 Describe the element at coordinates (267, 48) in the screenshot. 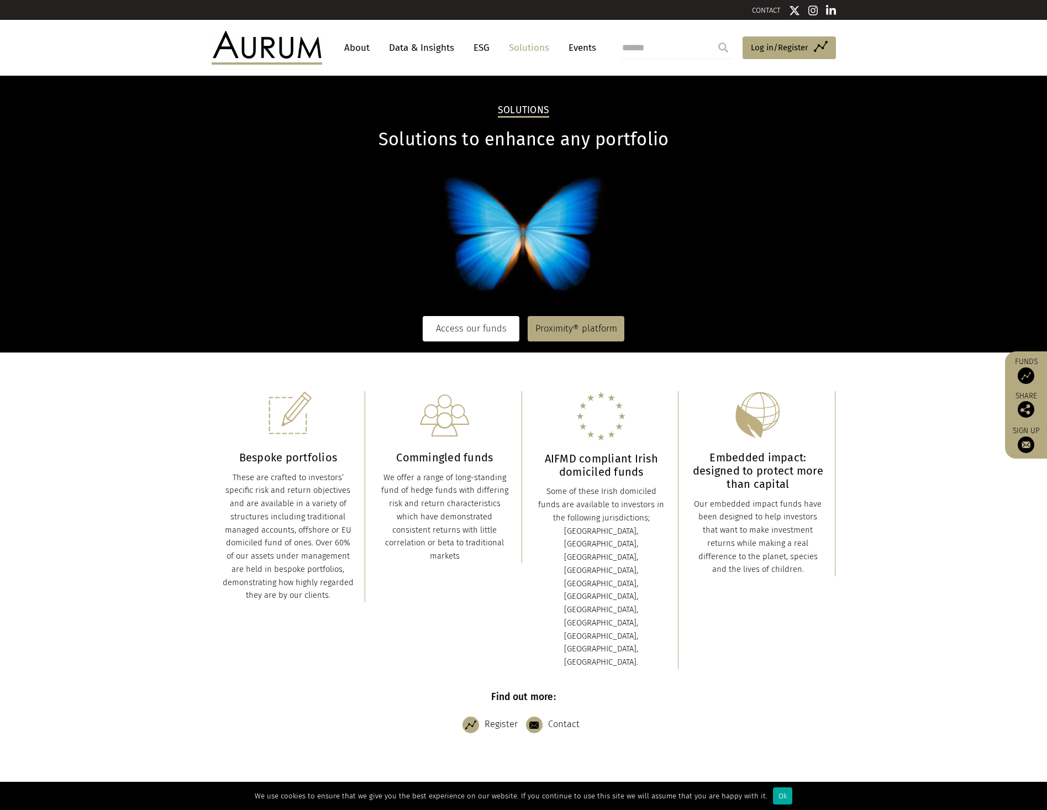

I see `img: Aurum` at that location.